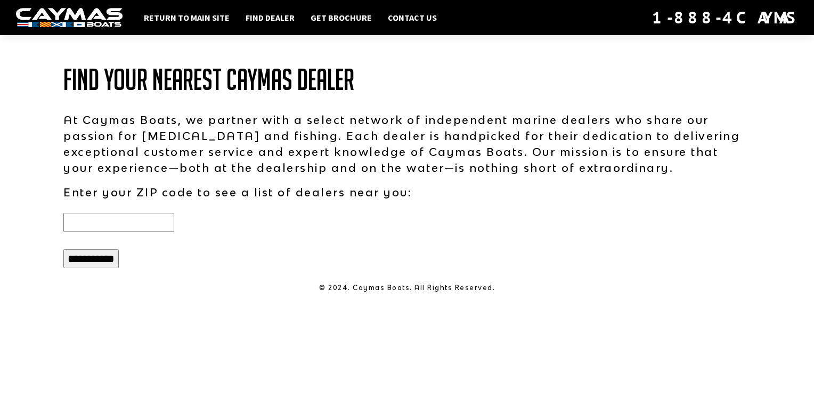 This screenshot has height=397, width=814. I want to click on a: Contact Us, so click(412, 18).